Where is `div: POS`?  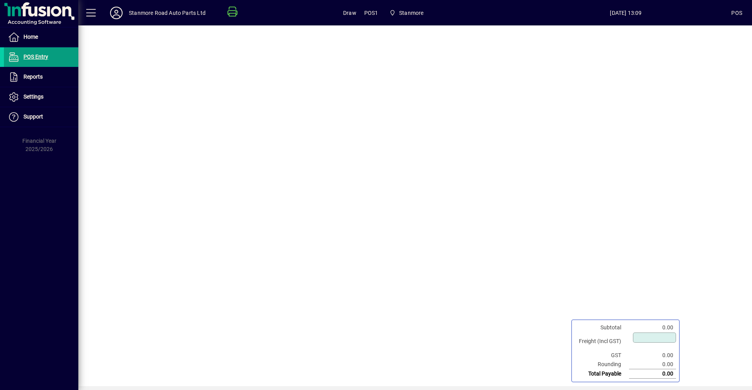 div: POS is located at coordinates (736, 13).